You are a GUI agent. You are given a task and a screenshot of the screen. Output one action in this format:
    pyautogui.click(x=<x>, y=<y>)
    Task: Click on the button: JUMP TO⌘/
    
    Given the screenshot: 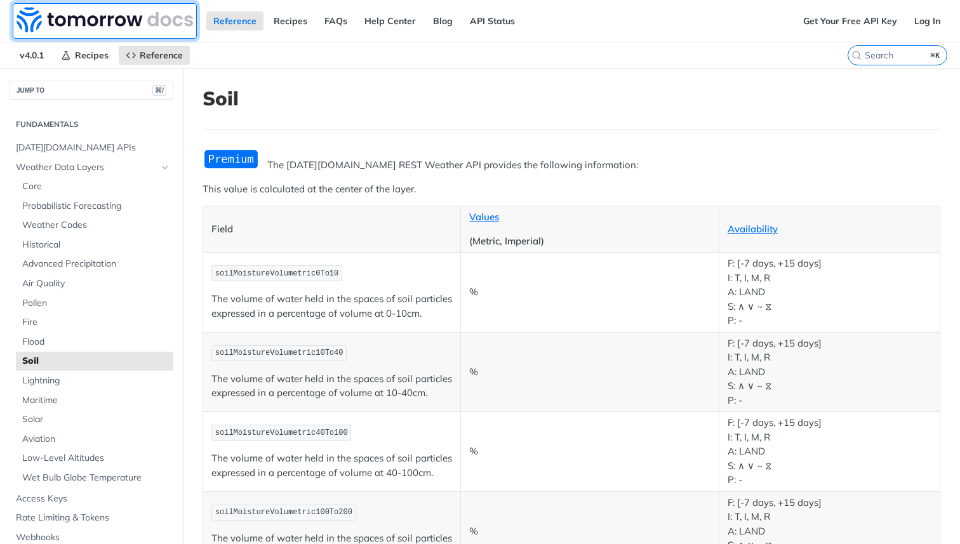 What is the action you would take?
    pyautogui.click(x=91, y=90)
    